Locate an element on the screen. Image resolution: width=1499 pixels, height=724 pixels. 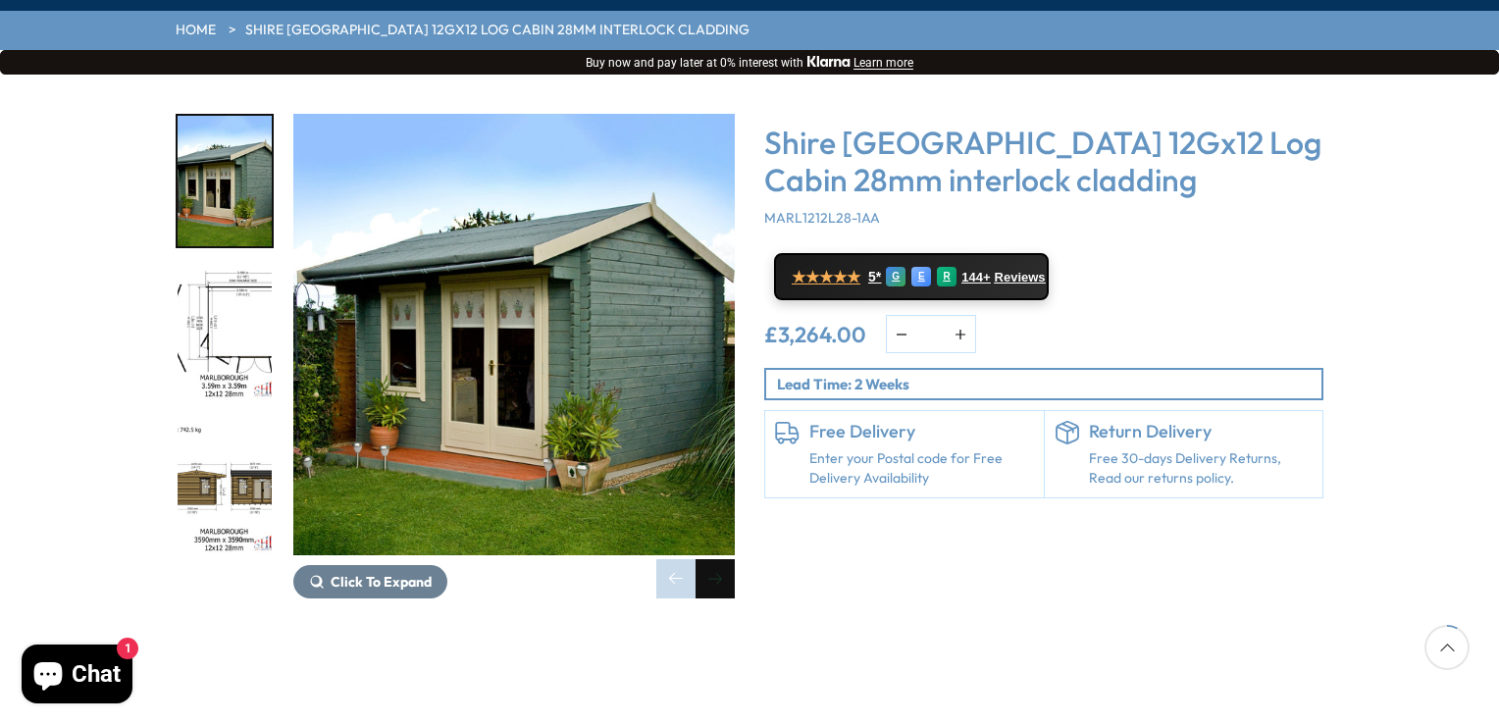
a: HOME is located at coordinates (195, 30).